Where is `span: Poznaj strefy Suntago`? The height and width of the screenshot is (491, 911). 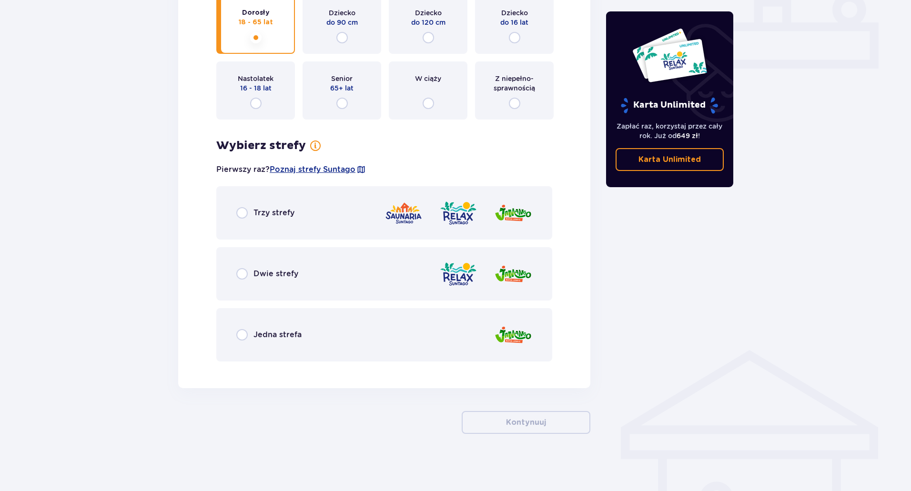
span: Poznaj strefy Suntago is located at coordinates (312, 170).